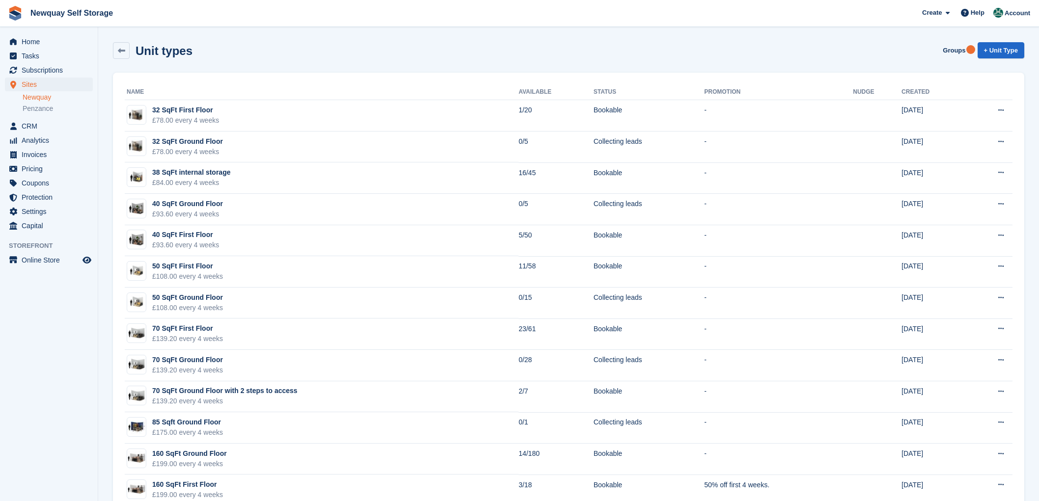 Image resolution: width=1039 pixels, height=501 pixels. What do you see at coordinates (191, 172) in the screenshot?
I see `div: 38 SqFt internal storage` at bounding box center [191, 172].